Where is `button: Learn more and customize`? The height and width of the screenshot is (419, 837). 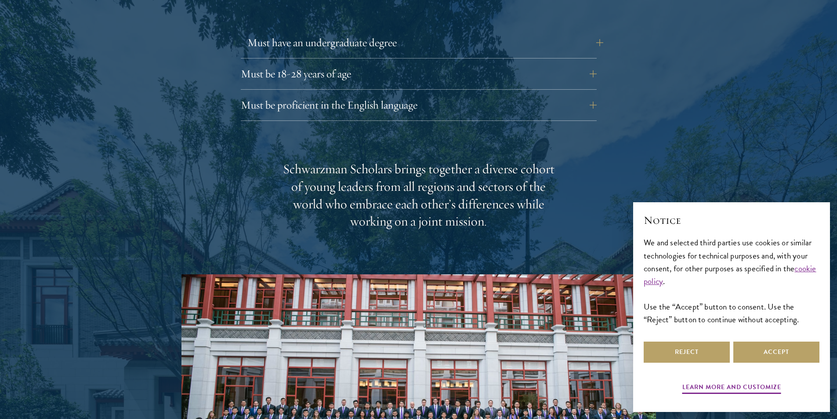
button: Learn more and customize is located at coordinates (732, 388).